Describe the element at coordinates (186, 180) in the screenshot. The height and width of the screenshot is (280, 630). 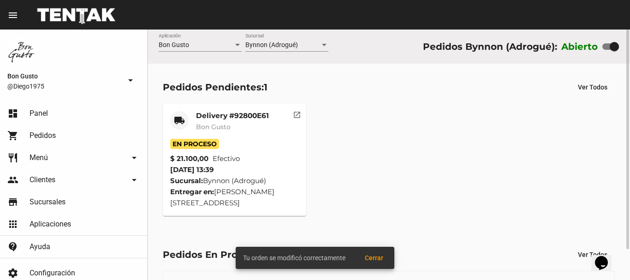
I see `strong: Sucursal:` at that location.